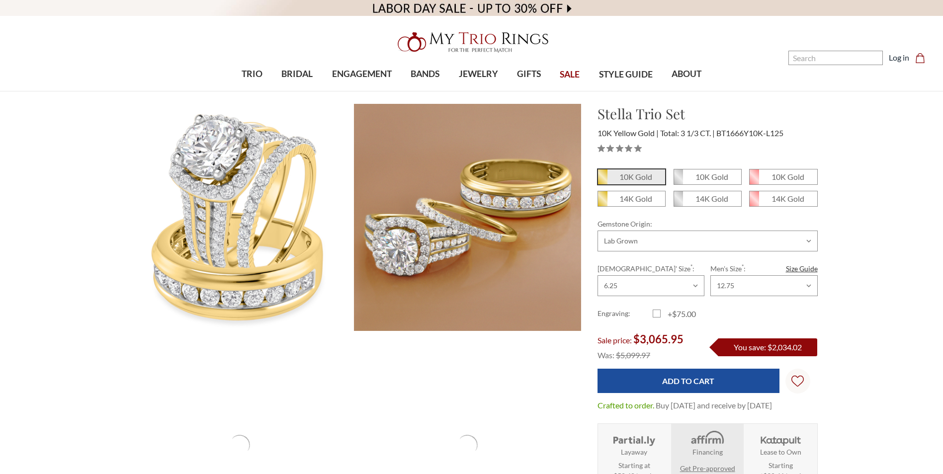  What do you see at coordinates (625, 314) in the screenshot?
I see `label: Engraving:` at bounding box center [625, 314].